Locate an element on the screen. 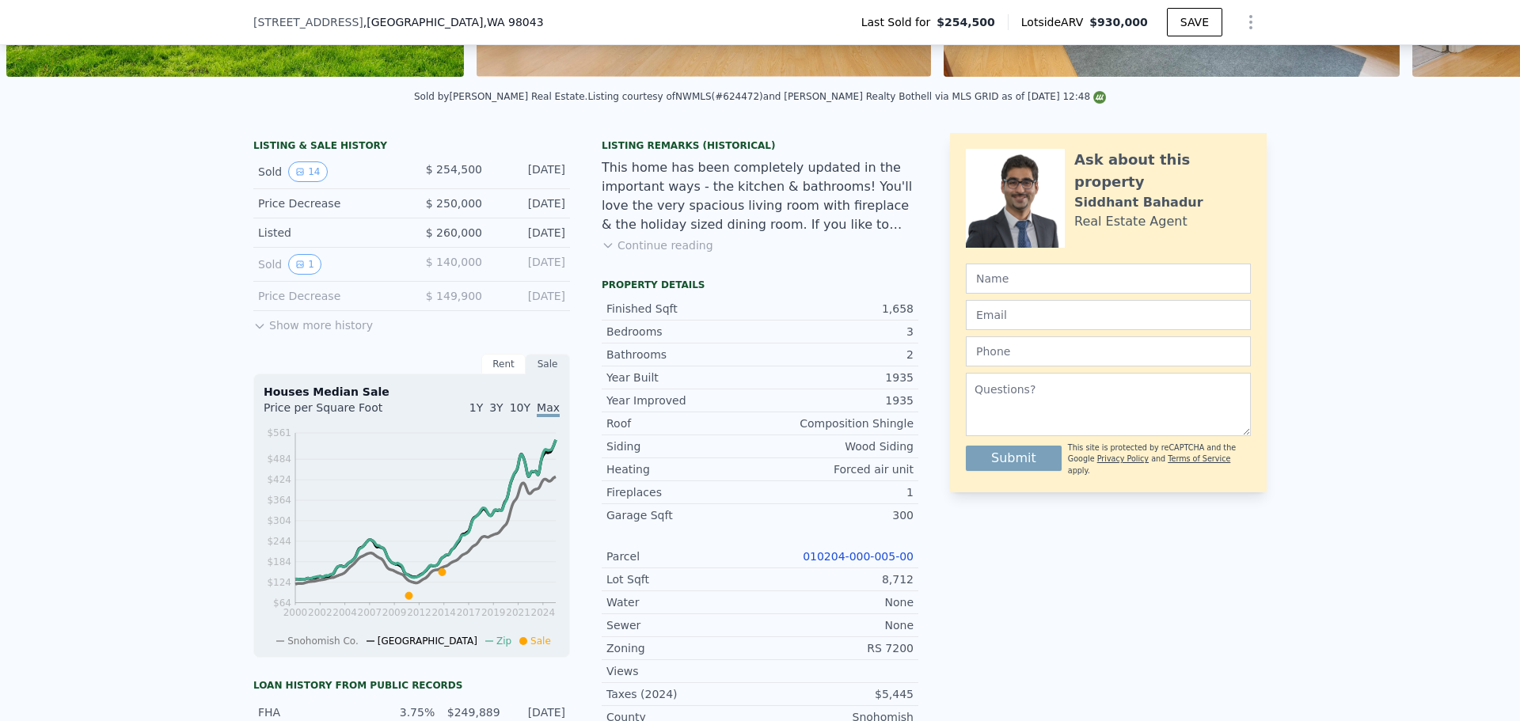 The width and height of the screenshot is (1520, 721). span: $ 250,000 is located at coordinates (454, 203).